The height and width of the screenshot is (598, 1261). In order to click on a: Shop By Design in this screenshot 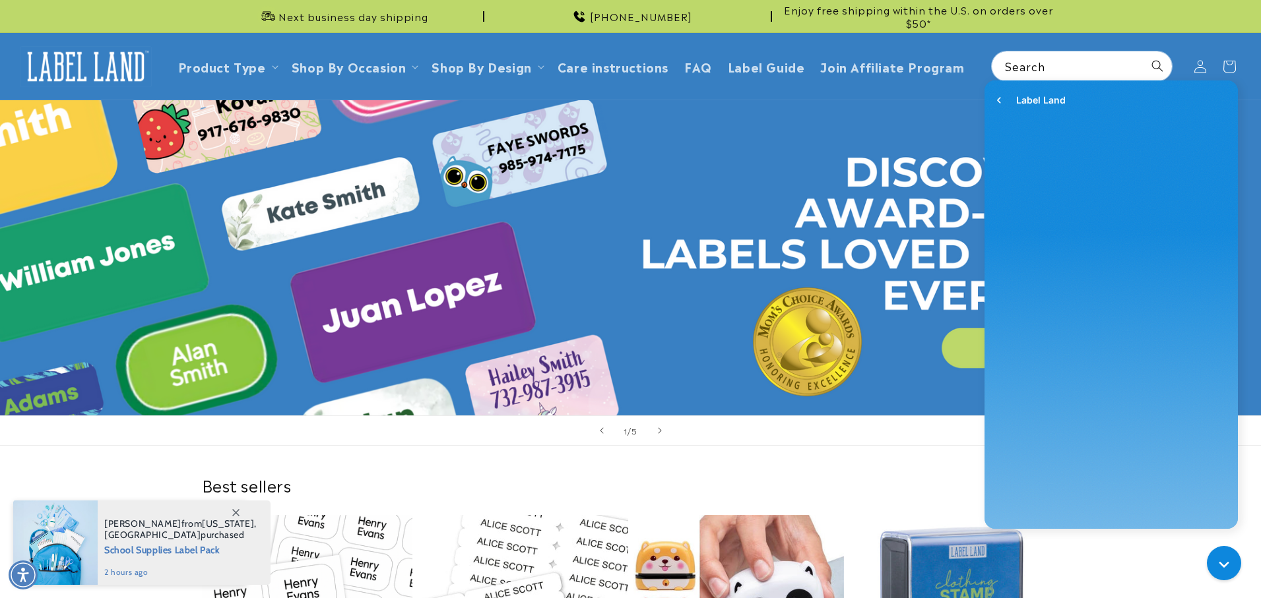, I will do `click(481, 66)`.